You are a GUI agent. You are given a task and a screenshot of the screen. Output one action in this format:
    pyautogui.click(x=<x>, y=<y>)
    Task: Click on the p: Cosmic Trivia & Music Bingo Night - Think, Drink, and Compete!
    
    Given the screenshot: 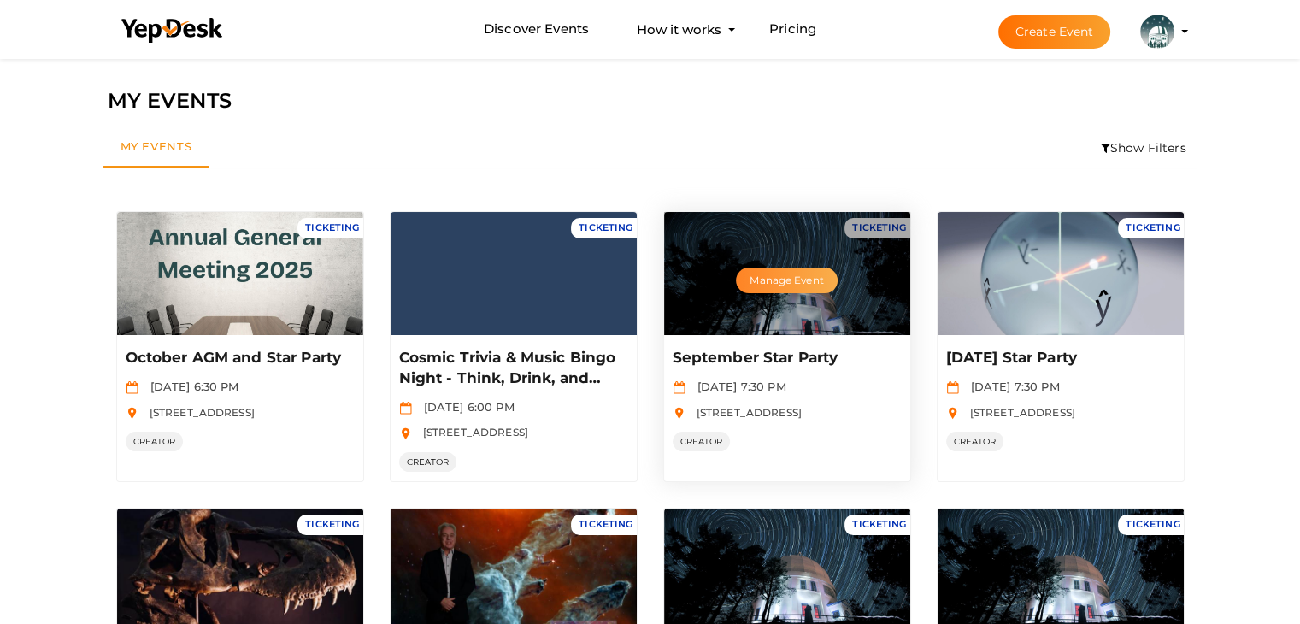 What is the action you would take?
    pyautogui.click(x=511, y=368)
    